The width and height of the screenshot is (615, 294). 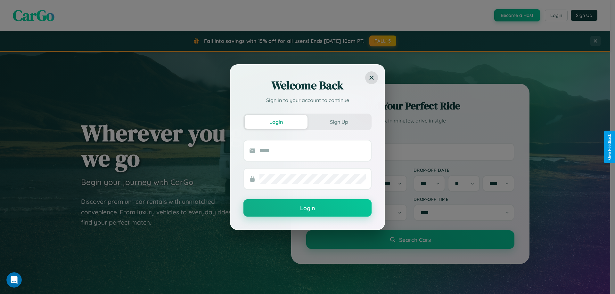 I want to click on button: Sign Up, so click(x=339, y=122).